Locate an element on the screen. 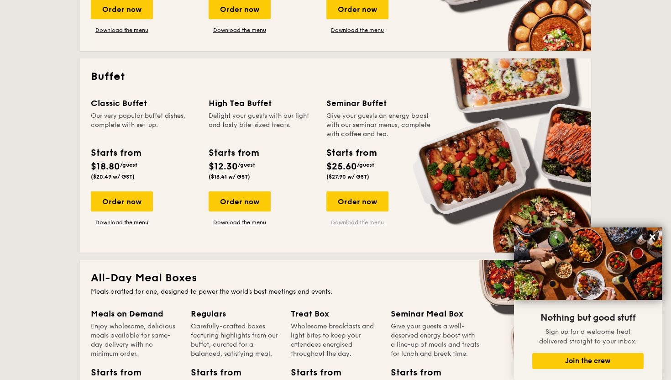 The image size is (671, 380). span: ($13.41 w/ GST) is located at coordinates (229, 177).